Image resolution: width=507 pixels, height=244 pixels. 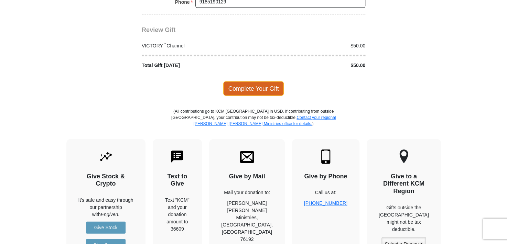 I want to click on sup: ™, so click(x=165, y=44).